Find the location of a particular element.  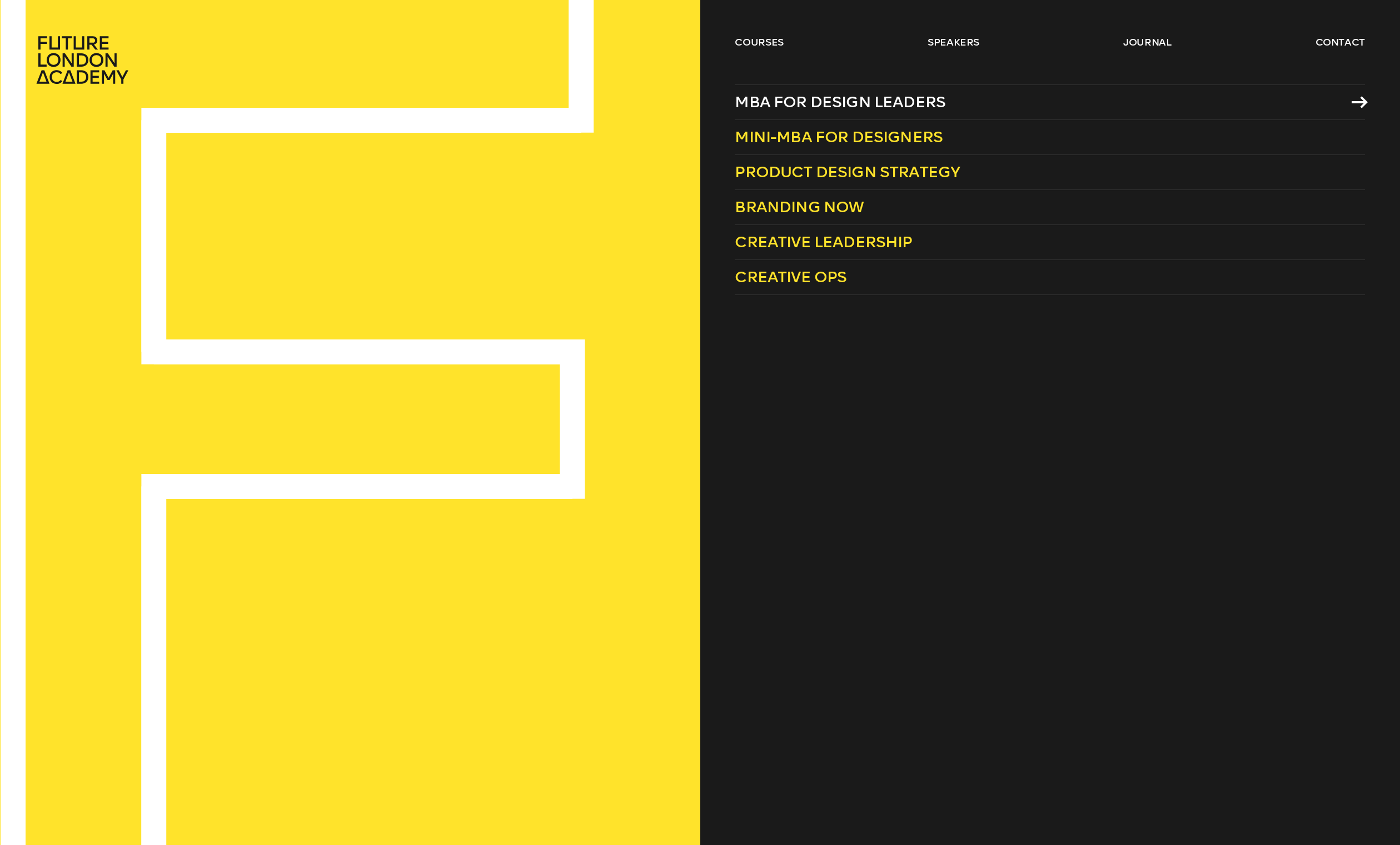

span: Creative Leadership is located at coordinates (823, 242).